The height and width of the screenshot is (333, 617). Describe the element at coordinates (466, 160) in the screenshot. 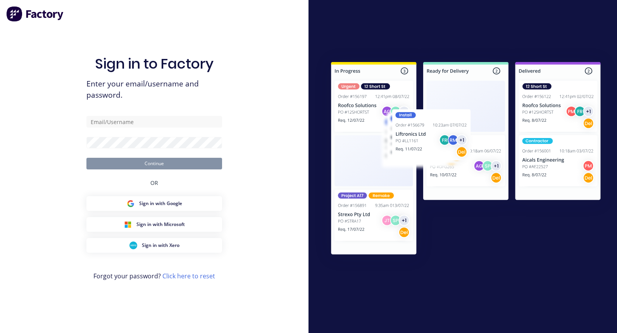

I see `img: Sign in` at that location.